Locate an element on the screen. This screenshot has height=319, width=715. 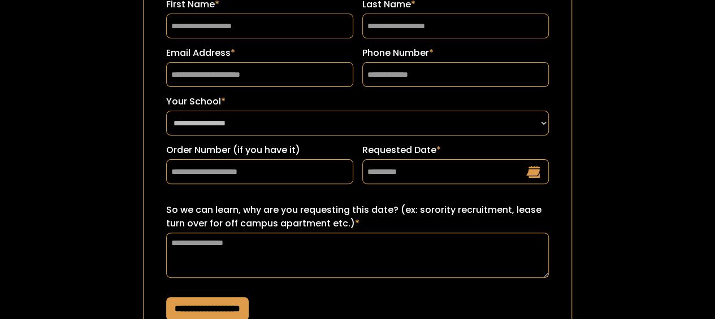
label: Requested Date is located at coordinates (455, 150).